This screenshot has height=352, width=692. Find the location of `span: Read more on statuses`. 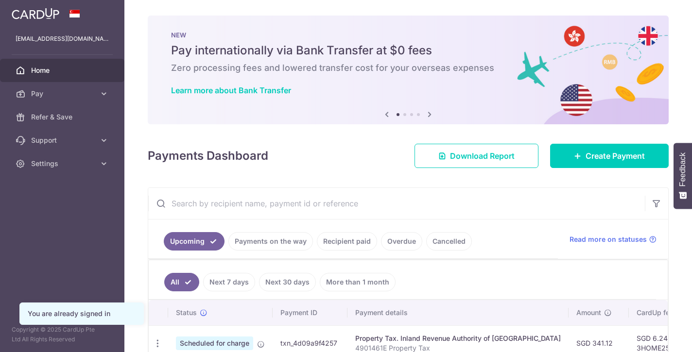

span: Read more on statuses is located at coordinates (608, 240).